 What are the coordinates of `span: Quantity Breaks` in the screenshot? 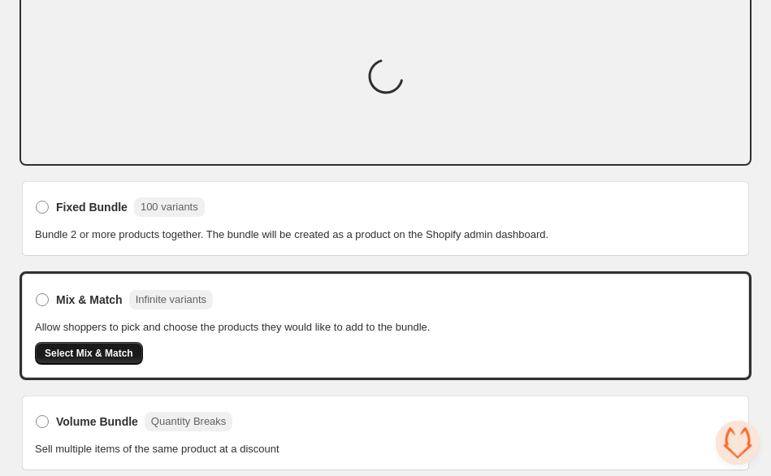 It's located at (188, 421).